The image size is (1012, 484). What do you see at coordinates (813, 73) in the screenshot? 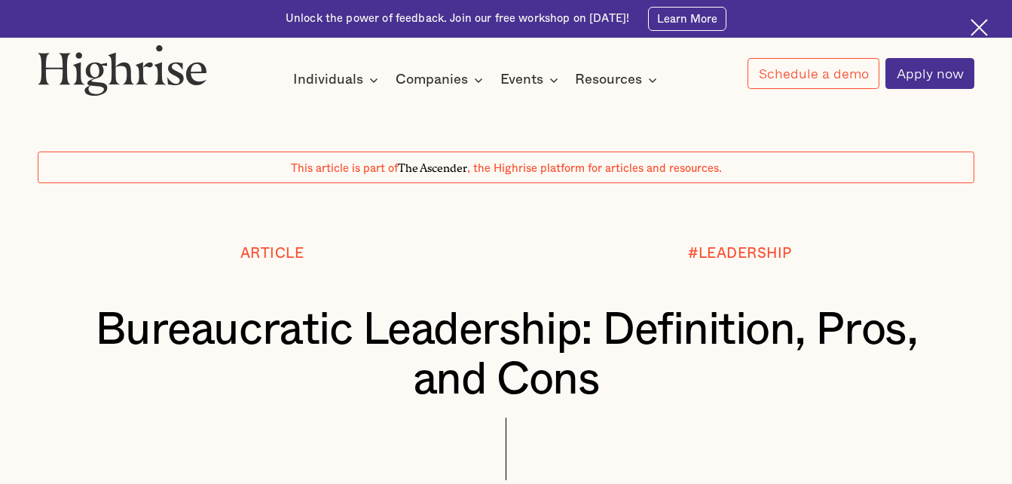
I see `a: Schedule a demo` at bounding box center [813, 73].